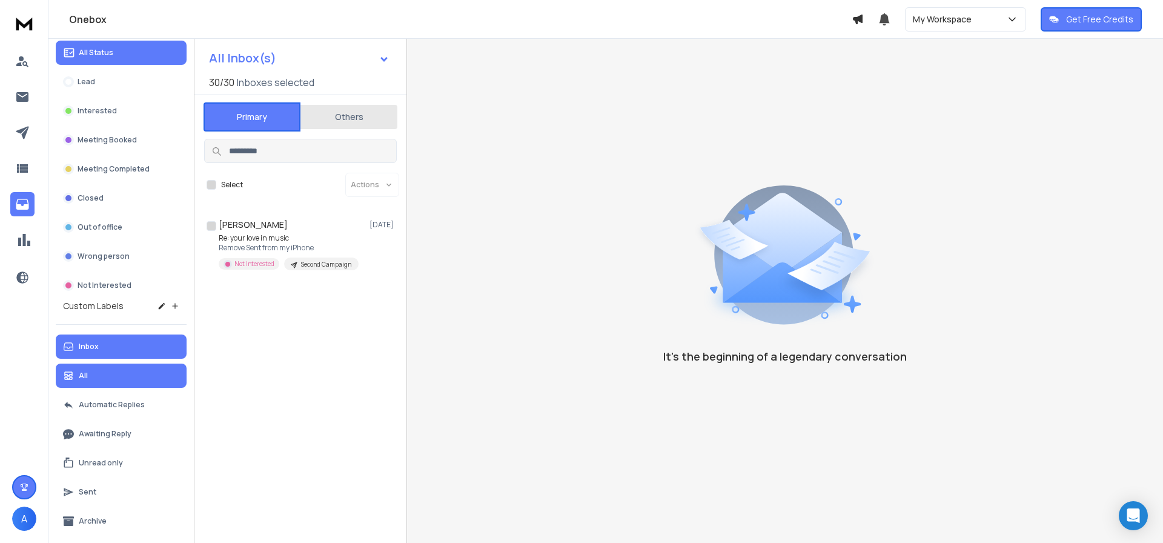  I want to click on button: All Status, so click(121, 53).